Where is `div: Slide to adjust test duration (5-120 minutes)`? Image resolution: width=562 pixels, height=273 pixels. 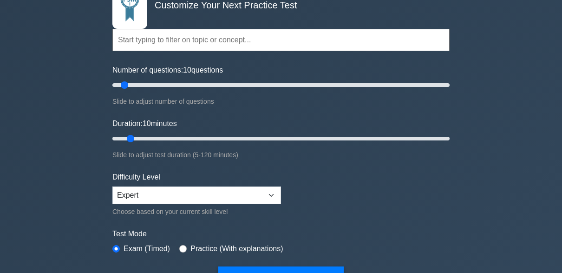
div: Slide to adjust test duration (5-120 minutes) is located at coordinates (281, 155).